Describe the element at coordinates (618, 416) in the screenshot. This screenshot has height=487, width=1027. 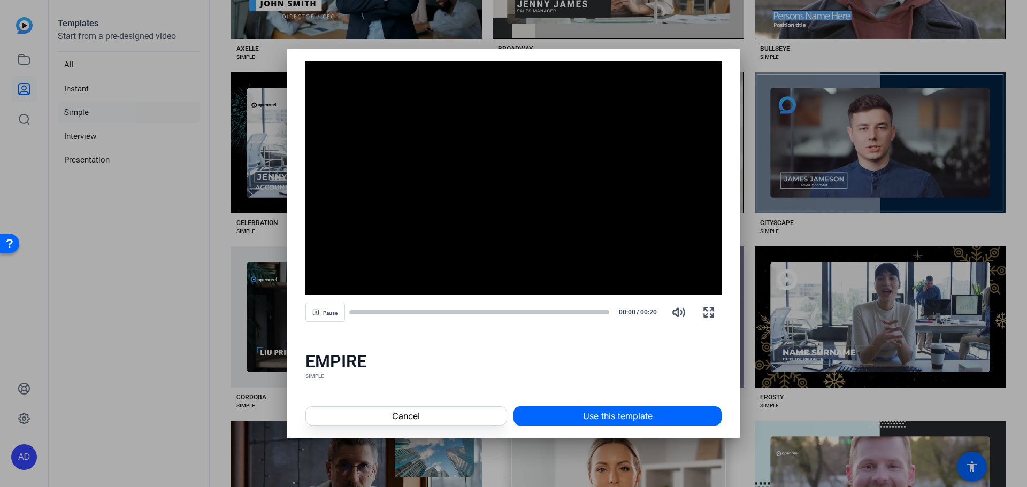
I see `span: Use this template` at that location.